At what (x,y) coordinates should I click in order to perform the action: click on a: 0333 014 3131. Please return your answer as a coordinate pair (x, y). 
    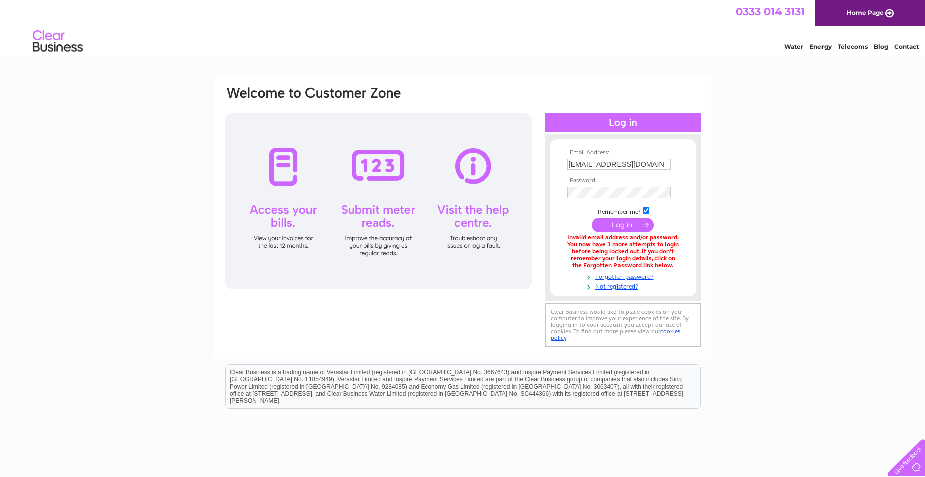
    Looking at the image, I should click on (770, 11).